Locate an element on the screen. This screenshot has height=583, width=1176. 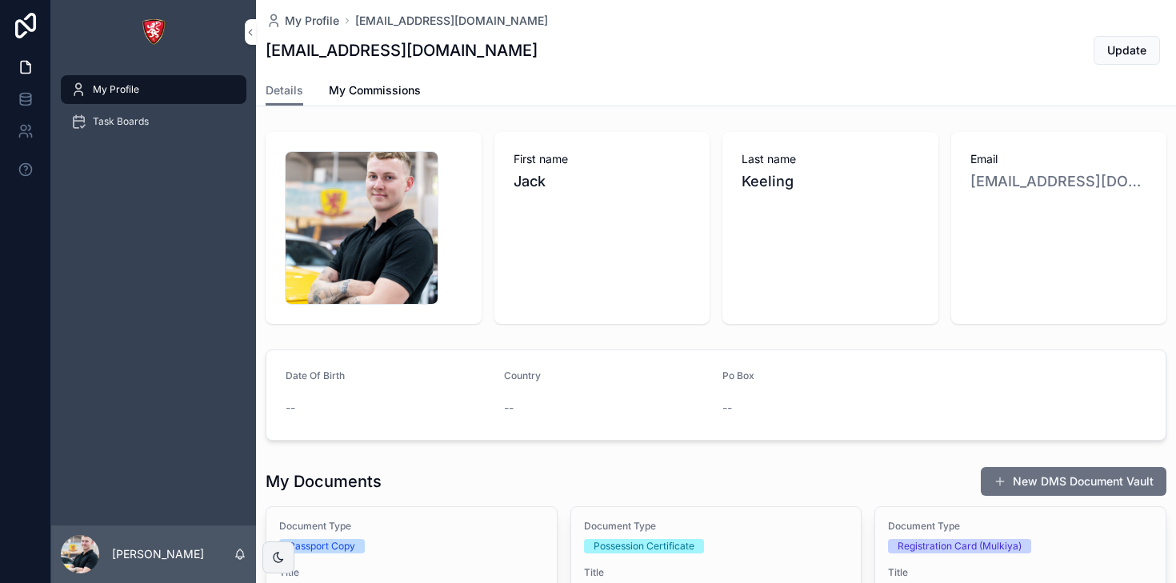
img: App logo is located at coordinates (154, 32).